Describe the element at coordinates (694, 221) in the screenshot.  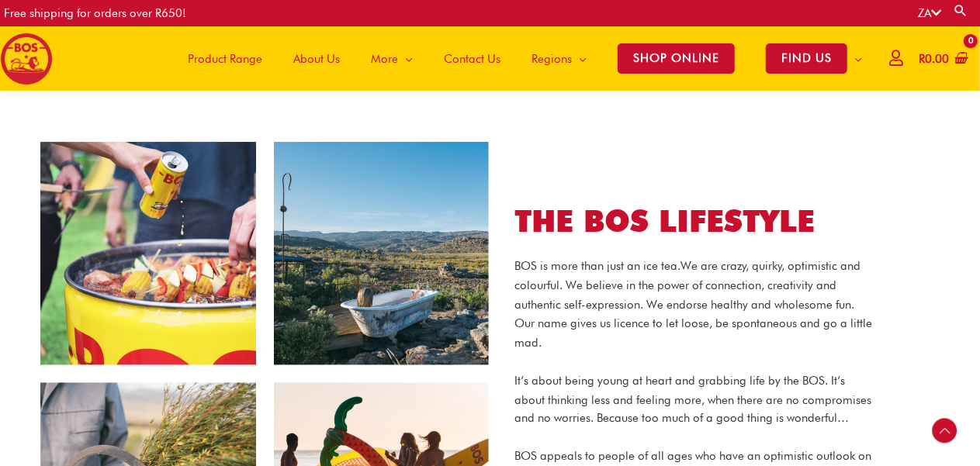
I see `h2: THE BOS LIFESTYLE` at that location.